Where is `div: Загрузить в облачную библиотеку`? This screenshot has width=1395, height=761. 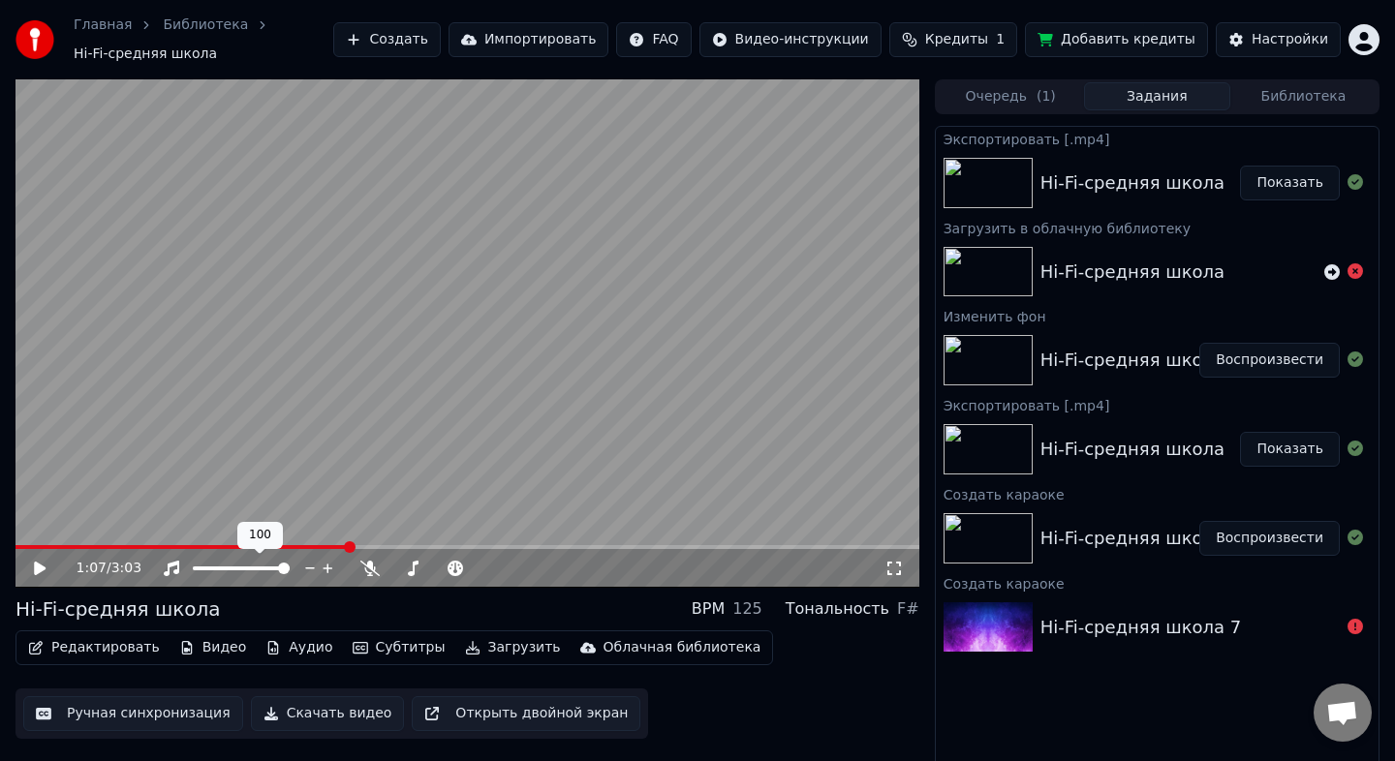 div: Загрузить в облачную библиотеку is located at coordinates (1157, 228).